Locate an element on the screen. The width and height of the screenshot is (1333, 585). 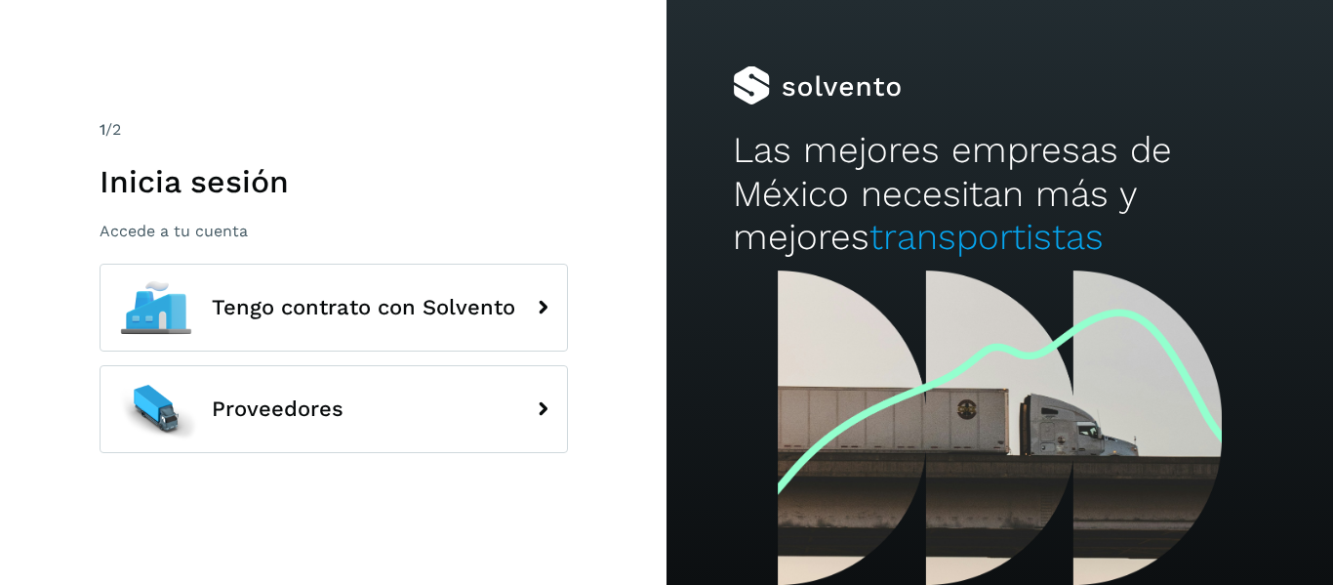
button: Proveedores is located at coordinates (334, 409).